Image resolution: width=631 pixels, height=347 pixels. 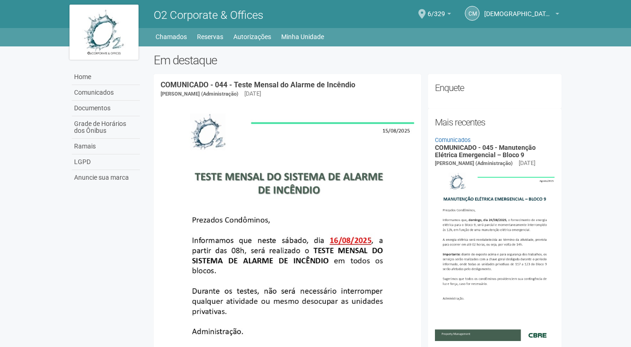 What do you see at coordinates (106, 127) in the screenshot?
I see `a: Grade de Horários dos Ônibus` at bounding box center [106, 127].